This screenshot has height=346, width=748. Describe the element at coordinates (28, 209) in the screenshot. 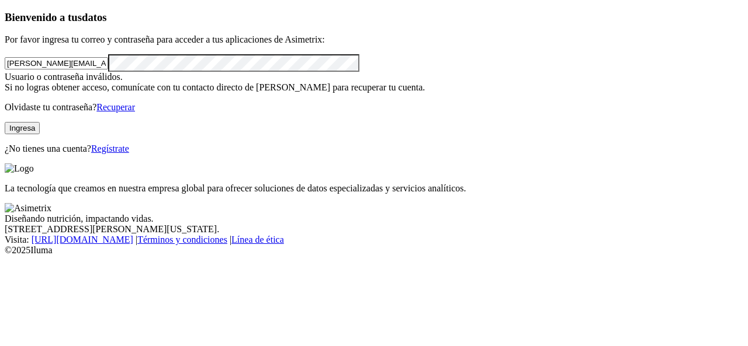

I see `img: Asimetrix` at that location.